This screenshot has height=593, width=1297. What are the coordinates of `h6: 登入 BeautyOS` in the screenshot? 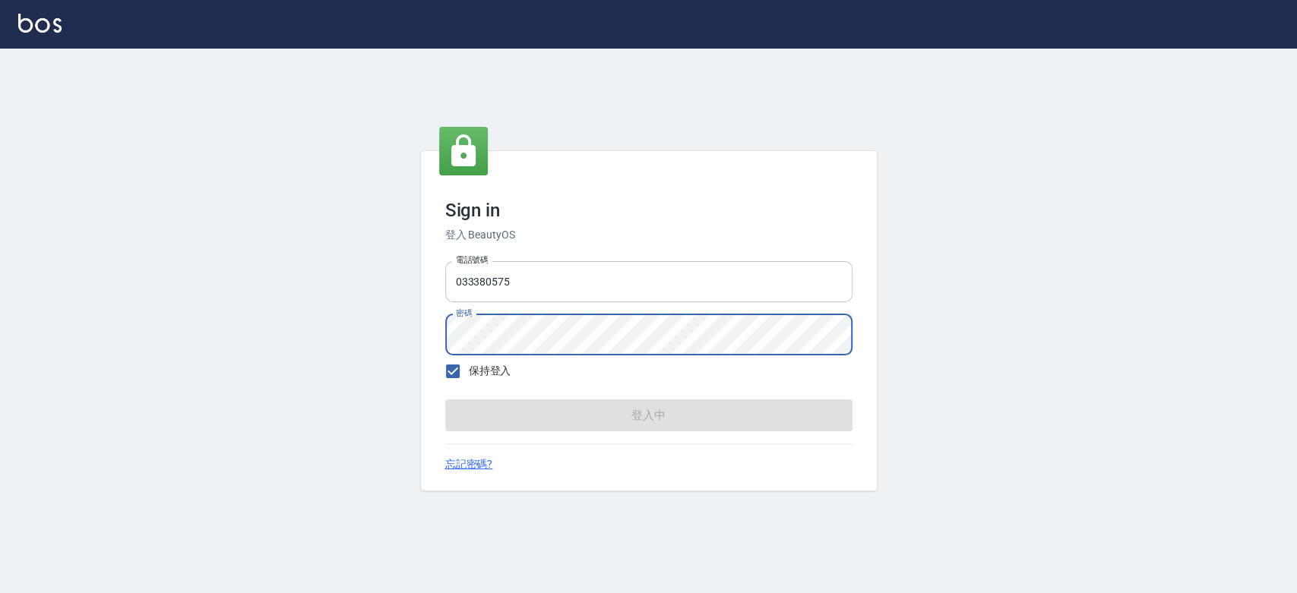 It's located at (649, 235).